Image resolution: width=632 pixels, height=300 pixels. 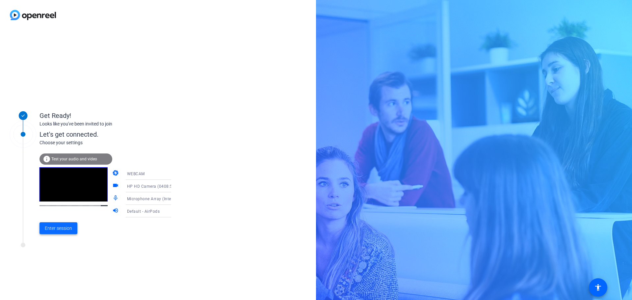 I want to click on div: Looks like you've been invited to join, so click(x=105, y=124).